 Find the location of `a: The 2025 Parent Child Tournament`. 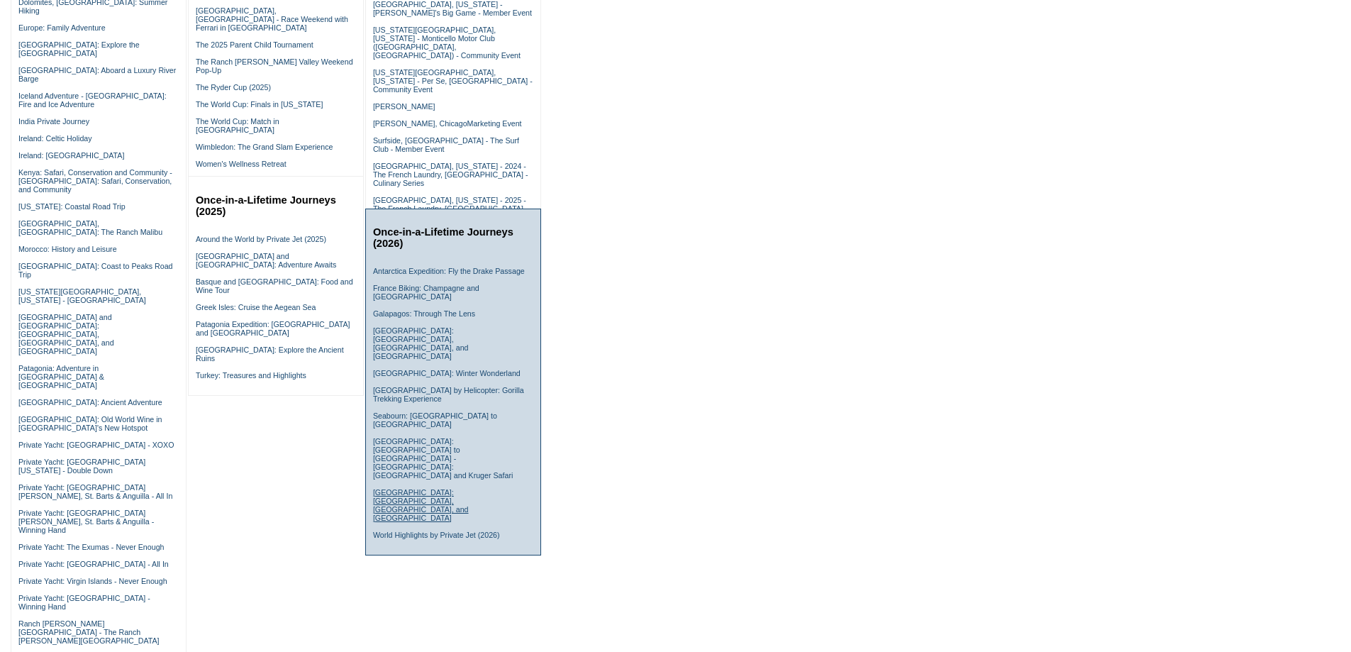

a: The 2025 Parent Child Tournament is located at coordinates (255, 45).